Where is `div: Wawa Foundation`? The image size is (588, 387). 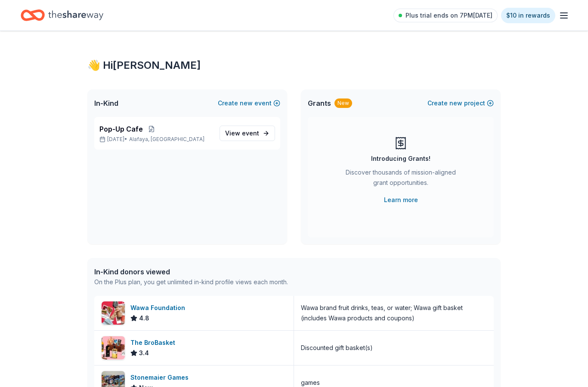
div: Wawa Foundation is located at coordinates (159, 308).